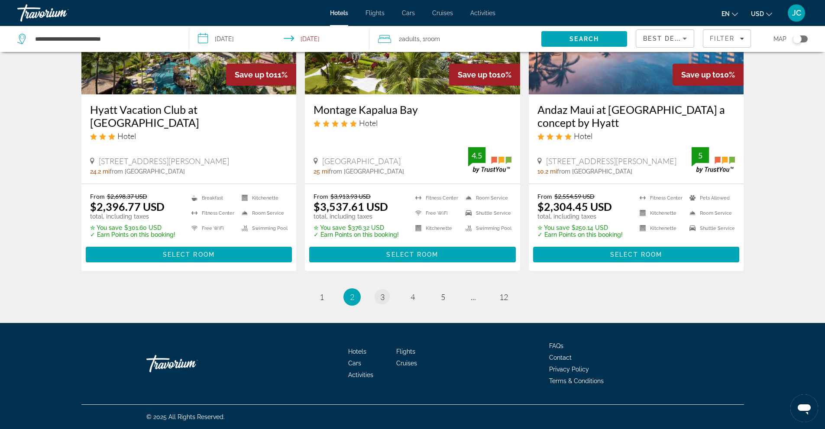  I want to click on span: Cars, so click(408, 13).